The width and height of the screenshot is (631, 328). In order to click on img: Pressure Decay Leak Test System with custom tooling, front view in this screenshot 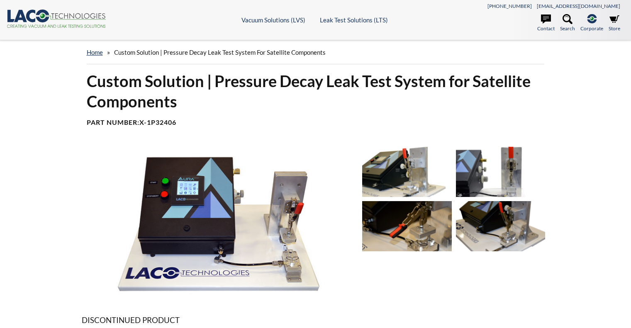, I will do `click(219, 224)`.